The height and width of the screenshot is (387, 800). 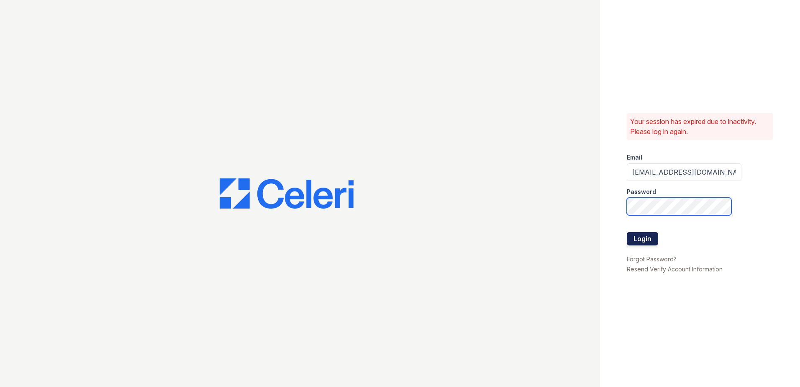 I want to click on img: CE_Logo_Blue-a8612792a0a2168367f1c8372b55b34899dd931a85d93a1a3d3e32e68fde9ad4.png, so click(x=287, y=193).